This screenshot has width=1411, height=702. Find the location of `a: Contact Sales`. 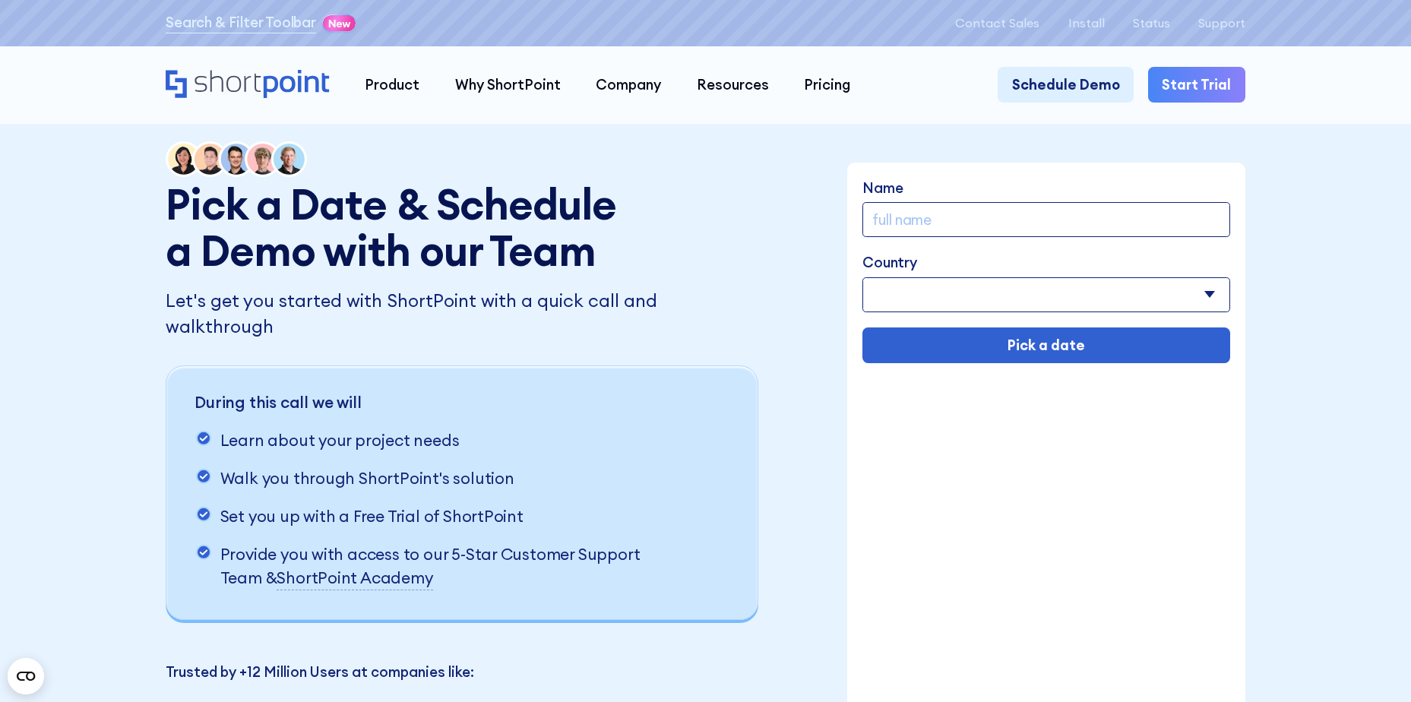

a: Contact Sales is located at coordinates (997, 23).